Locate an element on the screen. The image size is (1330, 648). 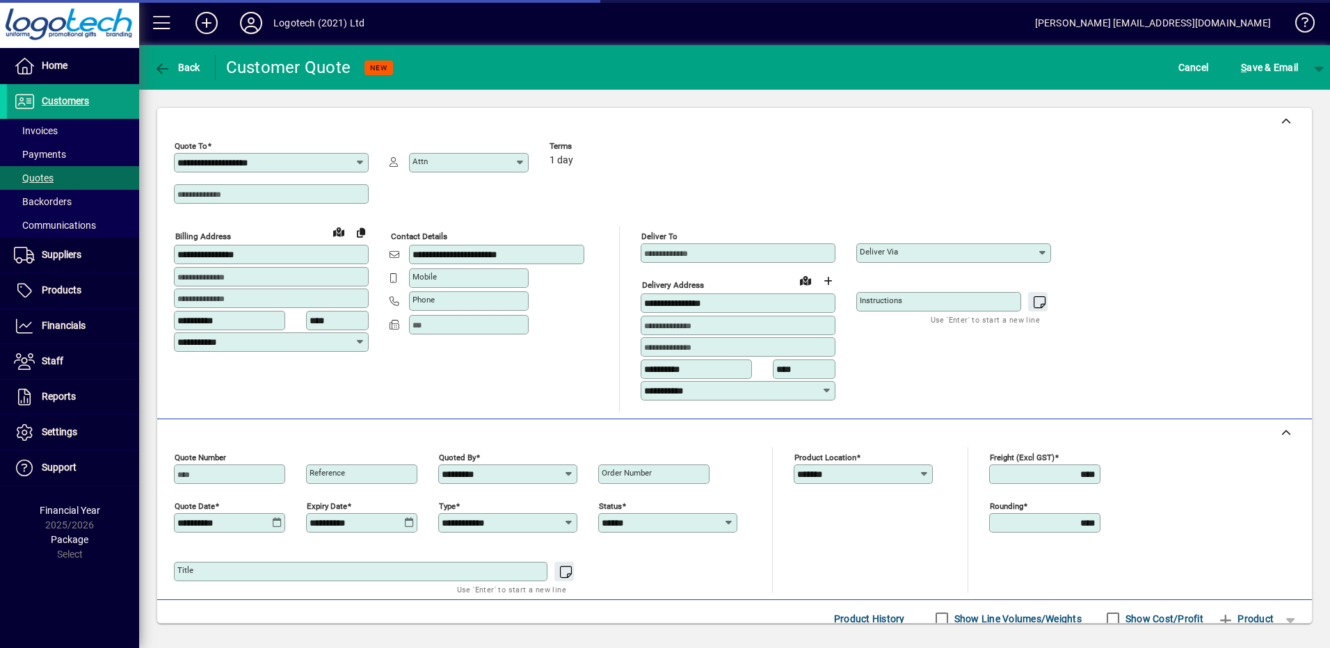
span: Payments is located at coordinates (40, 154).